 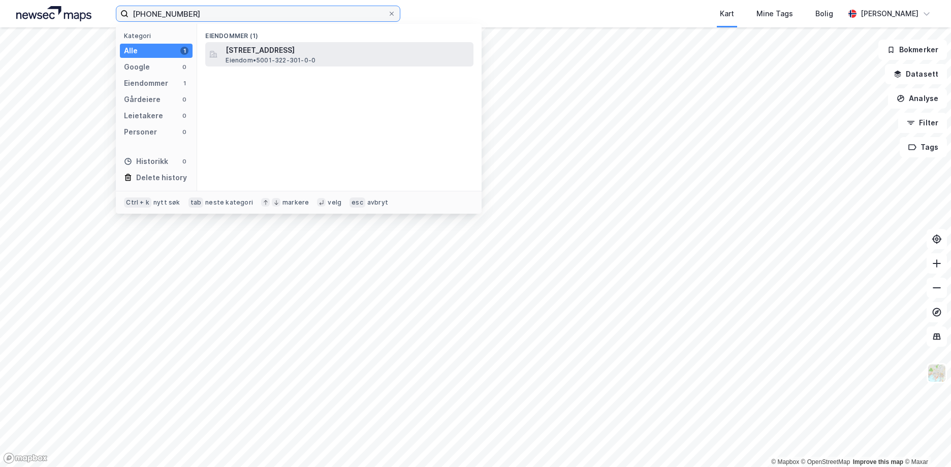 What do you see at coordinates (196, 203) in the screenshot?
I see `div: tab` at bounding box center [196, 203].